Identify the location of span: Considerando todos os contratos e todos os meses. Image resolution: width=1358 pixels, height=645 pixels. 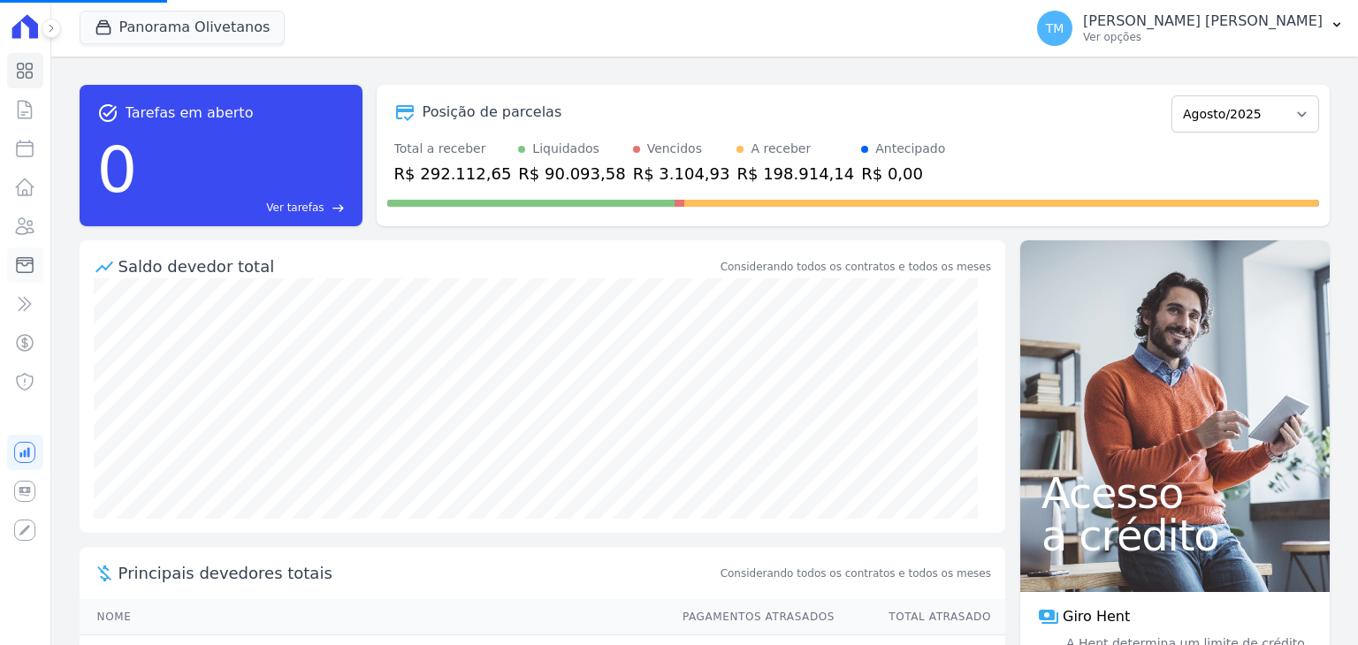
(856, 574).